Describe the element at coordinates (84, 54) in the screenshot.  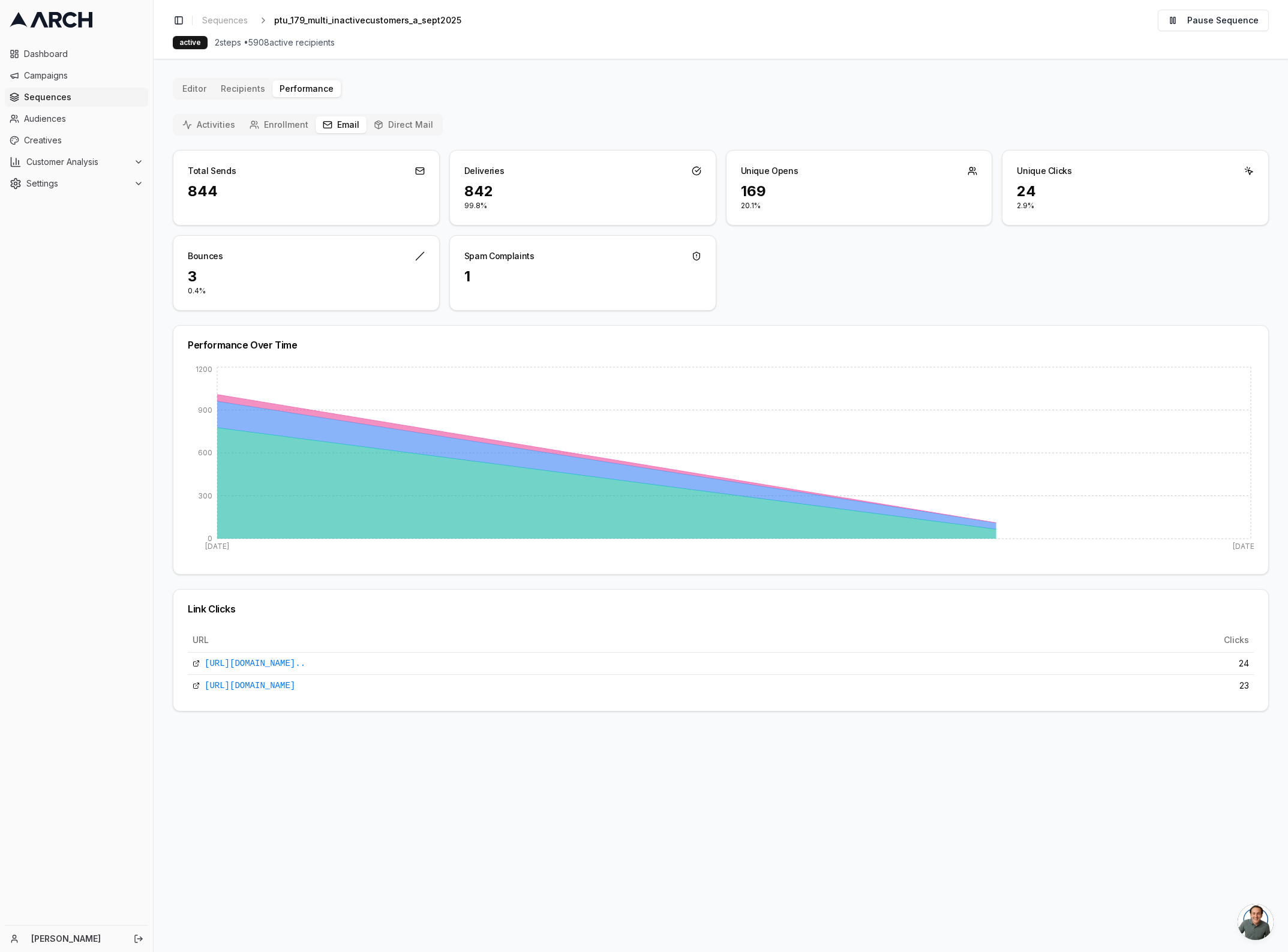
I see `span: Dashboard` at that location.